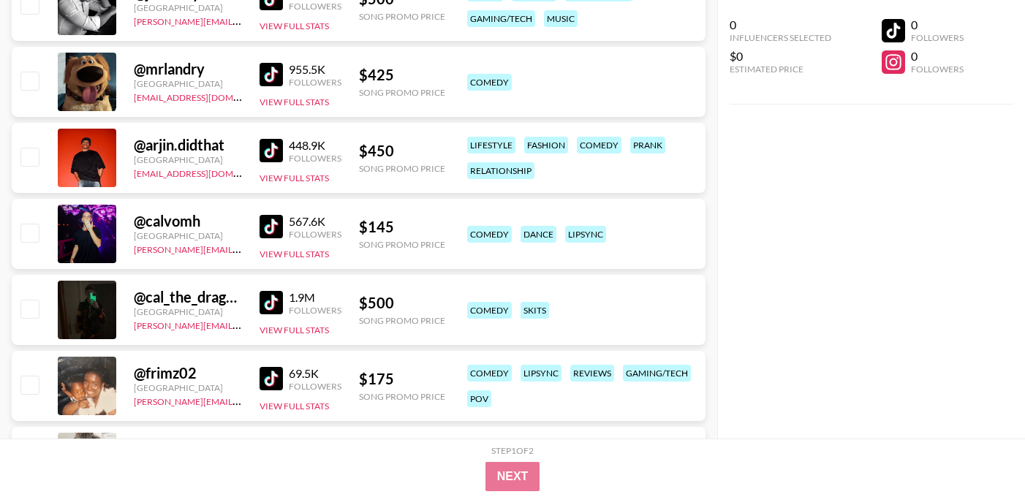  What do you see at coordinates (592, 373) in the screenshot?
I see `div: reviews` at bounding box center [592, 373].